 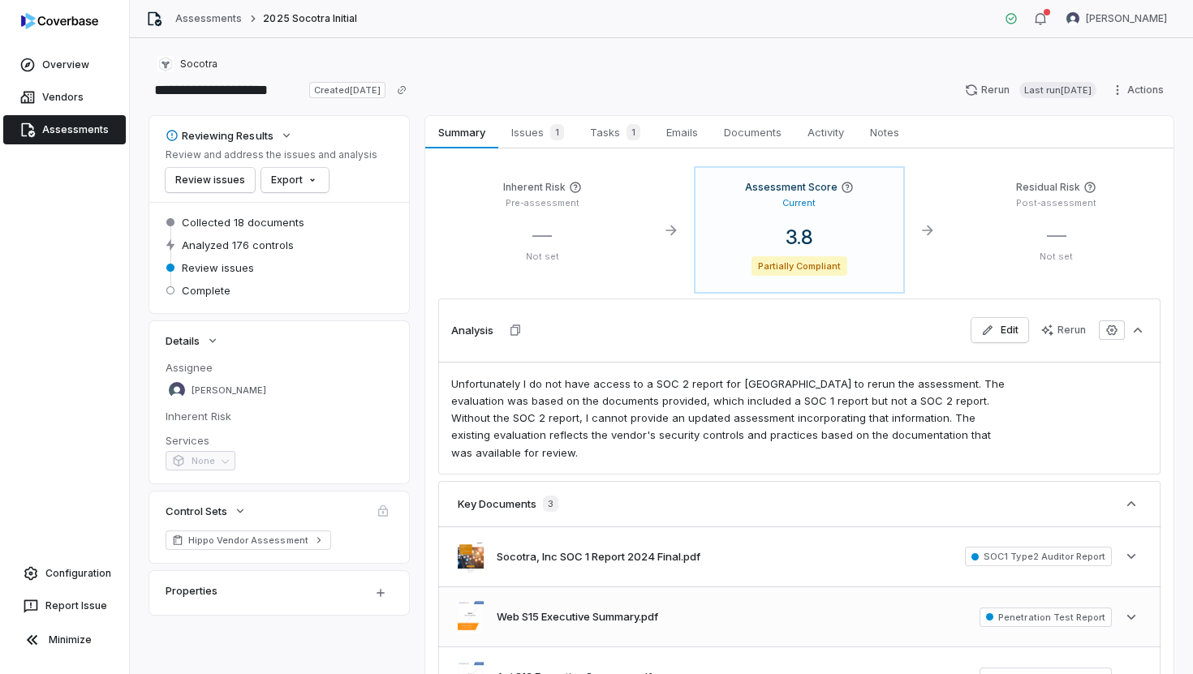 What do you see at coordinates (310, 19) in the screenshot?
I see `span: 2025 Socotra Initial` at bounding box center [310, 19].